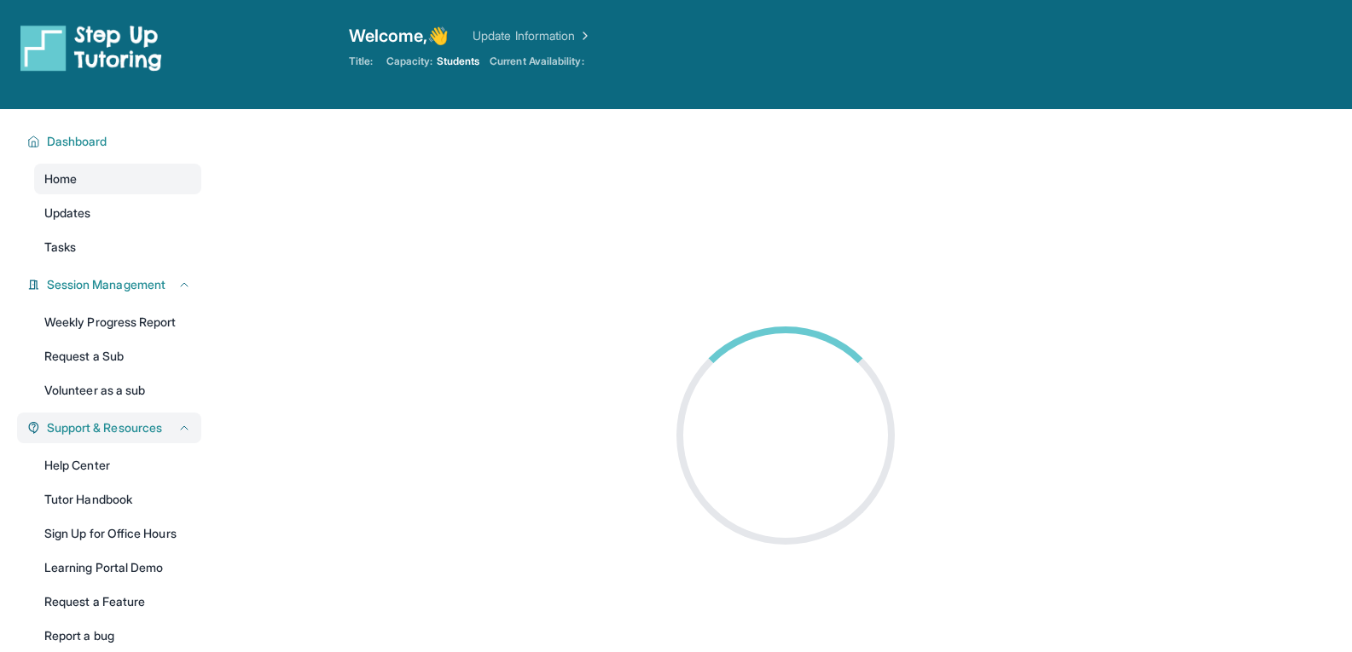  I want to click on button: Dashboard, so click(115, 142).